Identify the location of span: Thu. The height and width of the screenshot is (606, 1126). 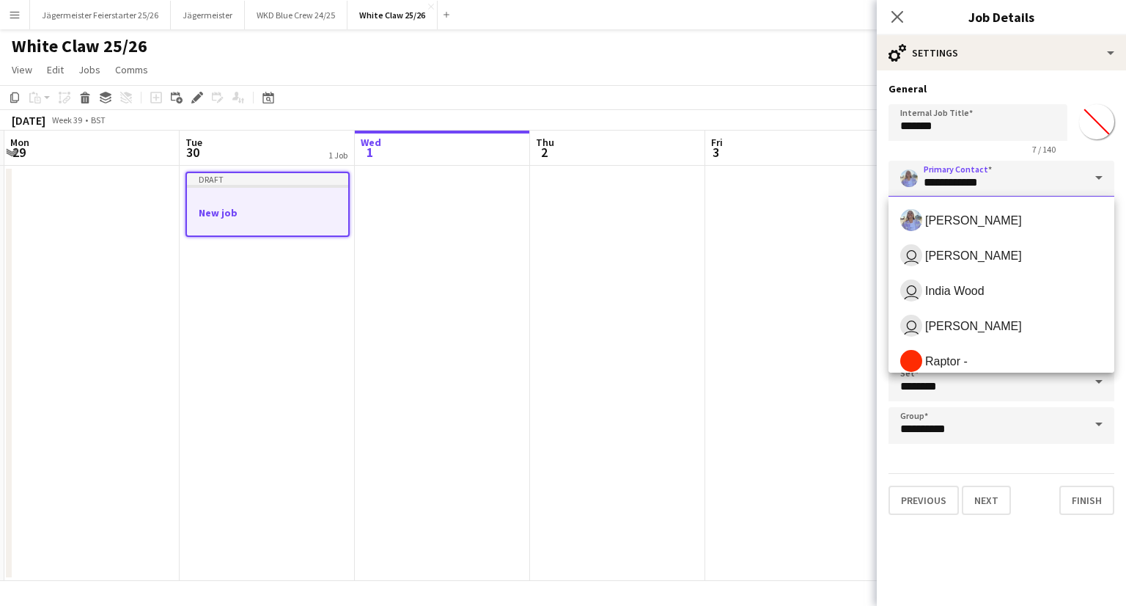
(545, 142).